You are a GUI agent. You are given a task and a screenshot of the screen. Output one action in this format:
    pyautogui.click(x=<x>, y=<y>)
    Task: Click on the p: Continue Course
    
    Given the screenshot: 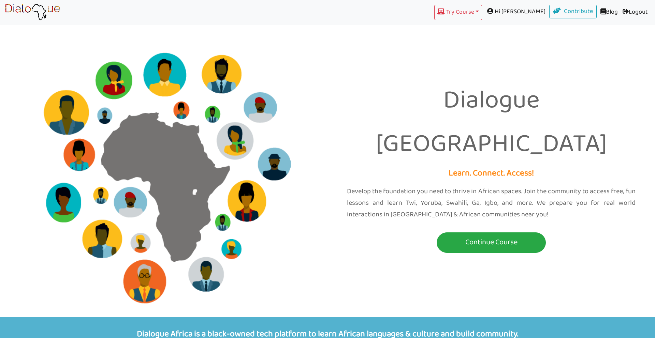 What is the action you would take?
    pyautogui.click(x=491, y=243)
    